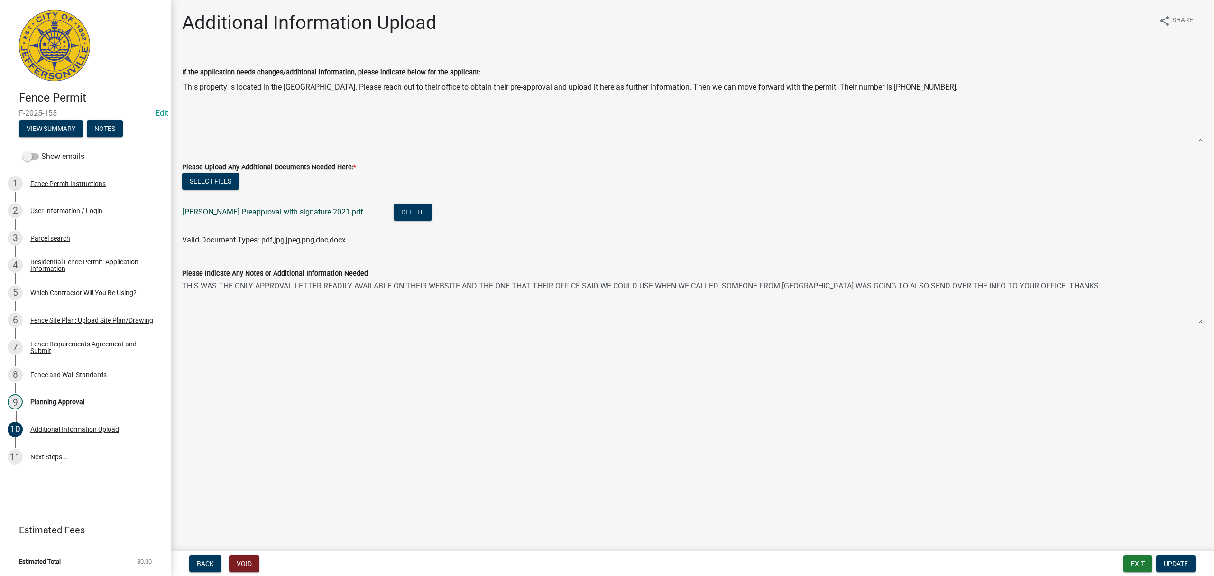  I want to click on button: Delete, so click(413, 212).